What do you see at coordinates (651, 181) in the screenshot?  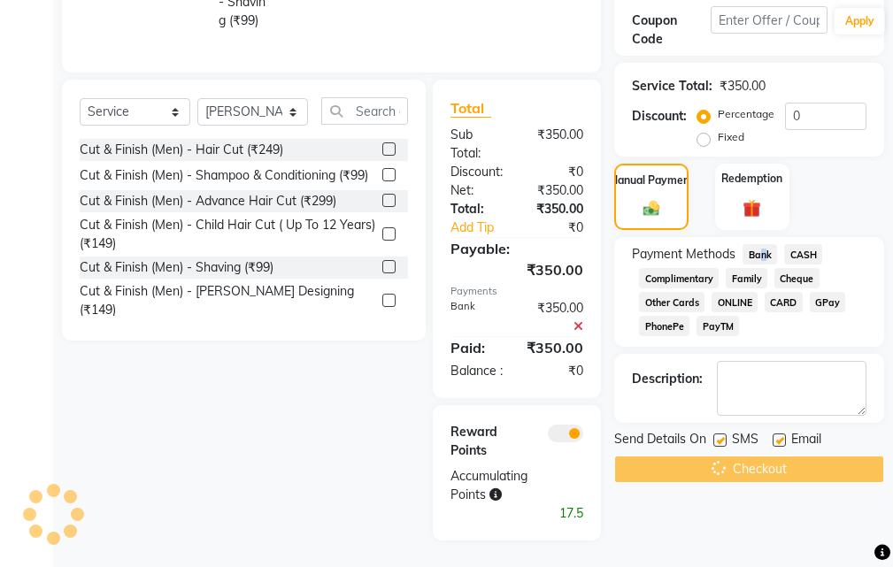 I see `label: Manual Payment` at bounding box center [651, 181].